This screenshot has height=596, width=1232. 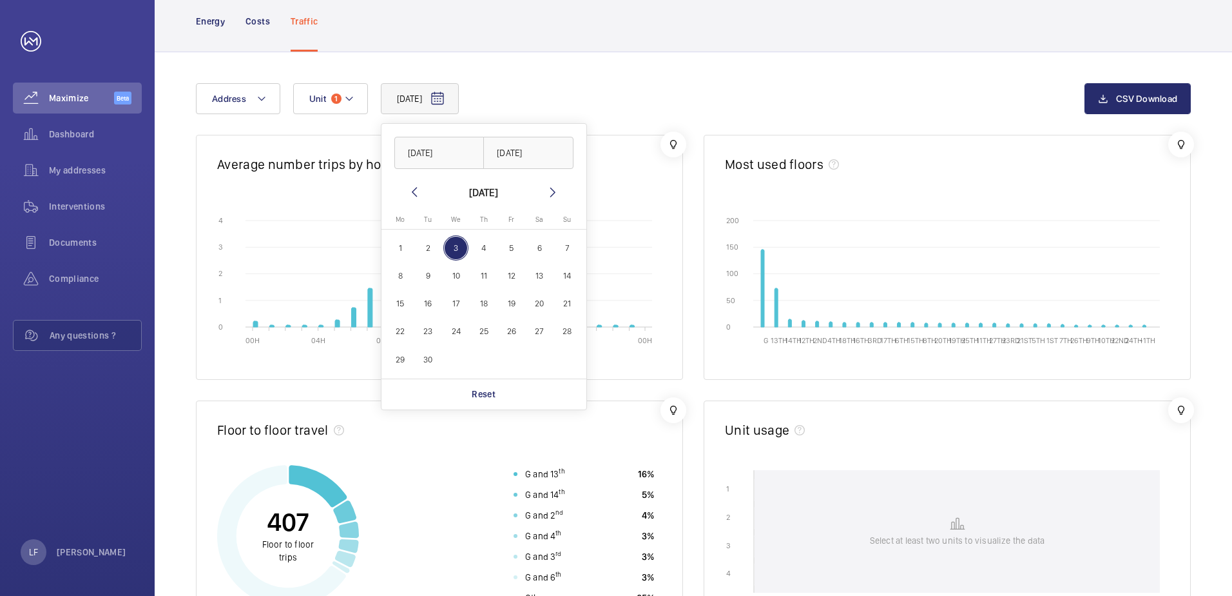 I want to click on span: CSV Download, so click(x=1147, y=99).